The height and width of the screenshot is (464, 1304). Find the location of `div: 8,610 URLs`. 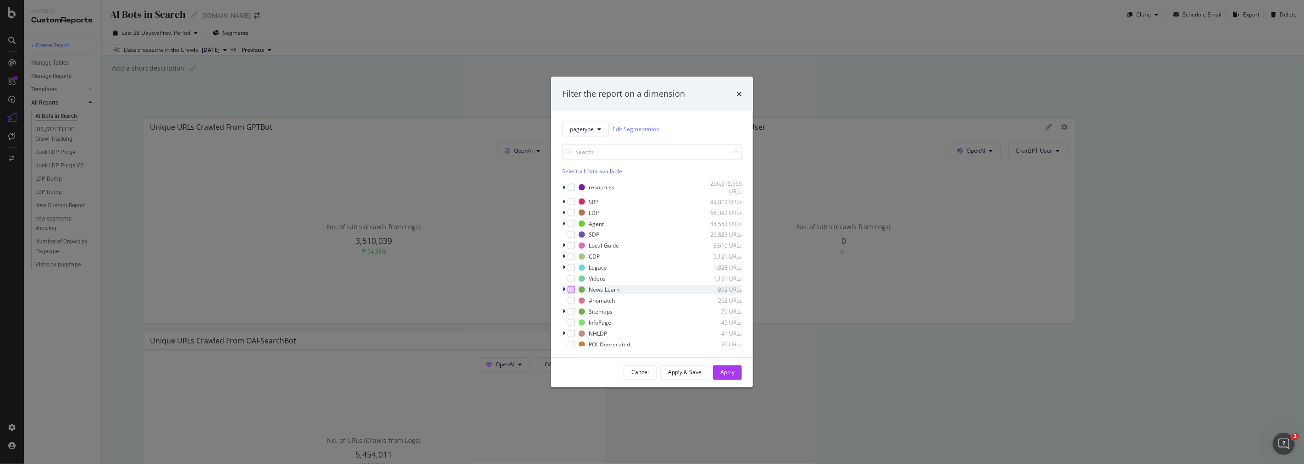

div: 8,610 URLs is located at coordinates (719, 245).